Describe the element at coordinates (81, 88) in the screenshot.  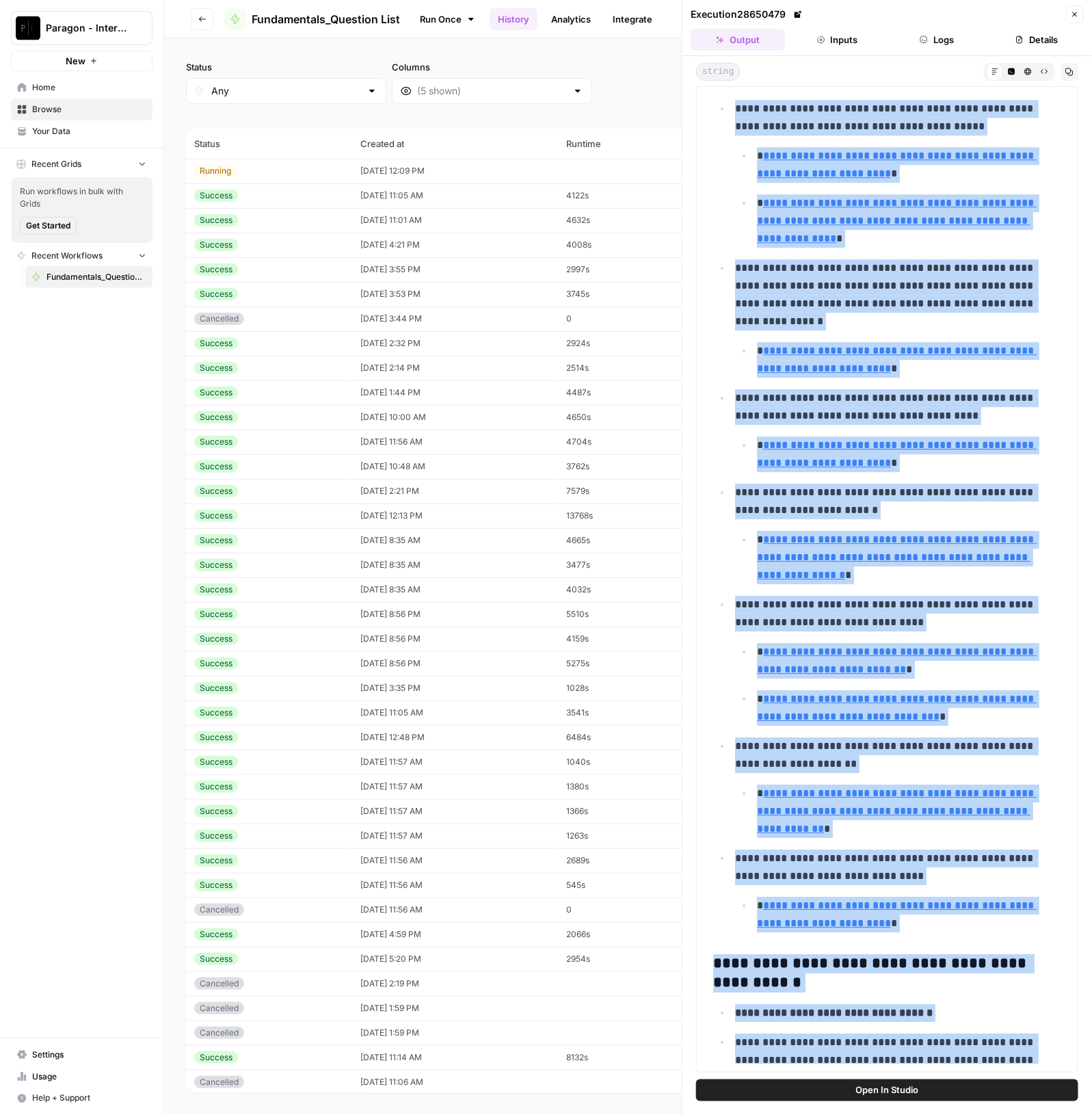
I see `a: Home` at that location.